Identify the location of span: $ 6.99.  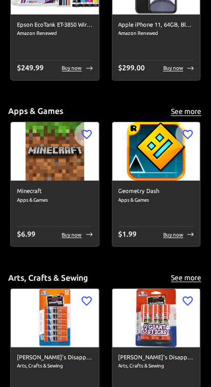
(26, 234).